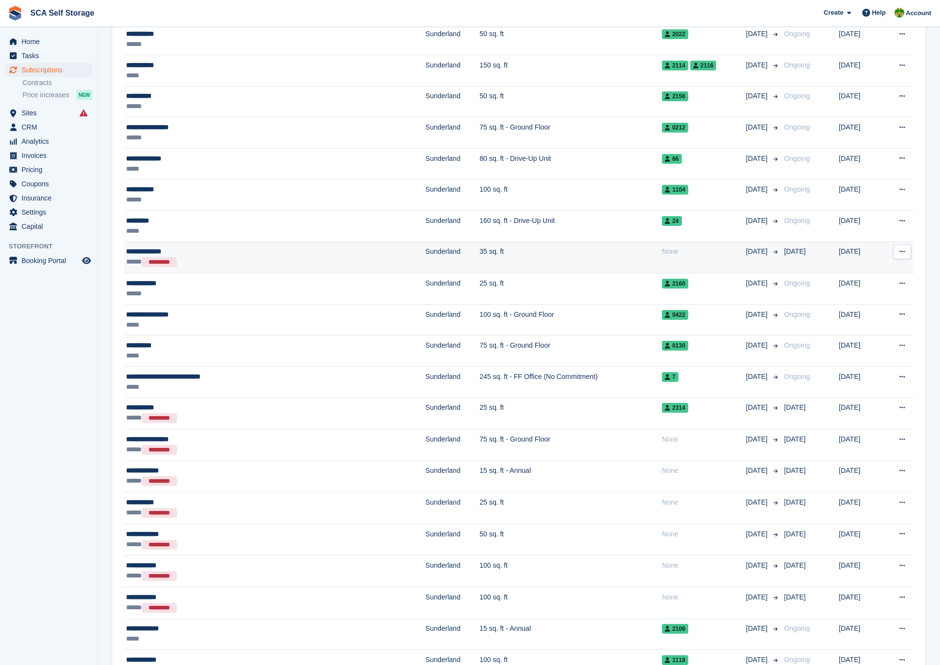 Image resolution: width=940 pixels, height=665 pixels. I want to click on i: Smart entry sync failures have occurred, so click(84, 113).